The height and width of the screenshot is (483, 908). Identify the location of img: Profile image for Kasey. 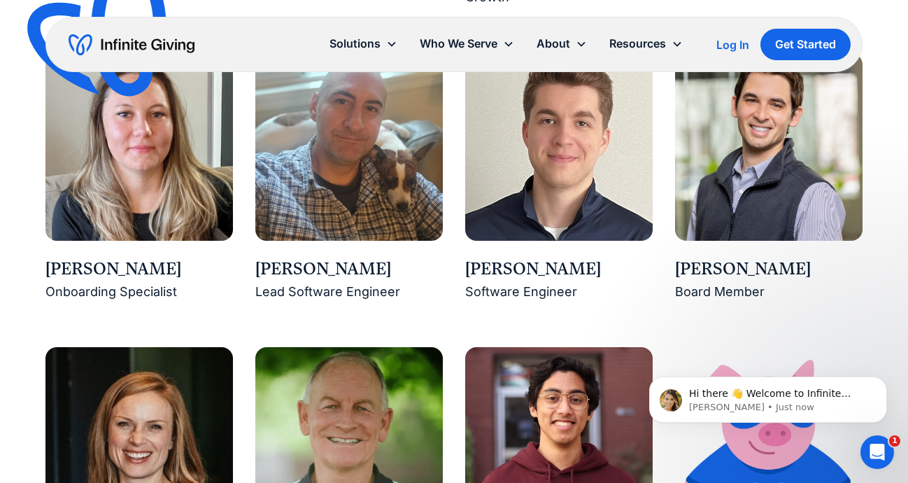
(43, 53).